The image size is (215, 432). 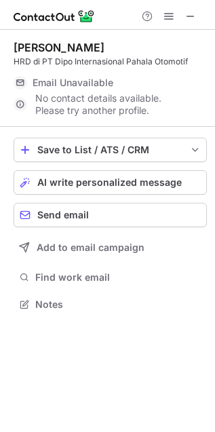 I want to click on span: Send email, so click(x=63, y=215).